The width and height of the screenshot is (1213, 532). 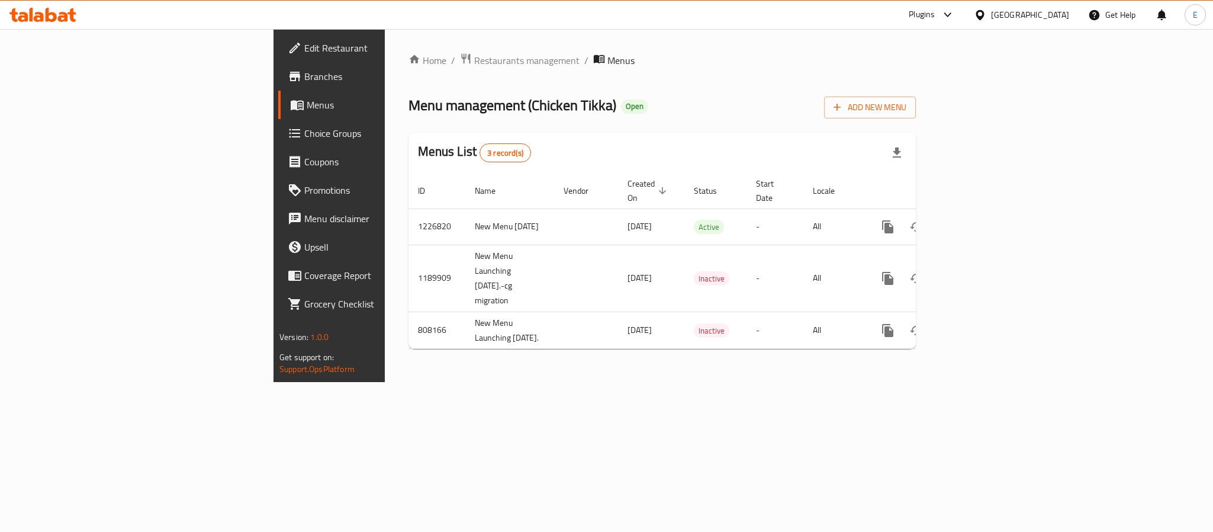 What do you see at coordinates (377, 162) in the screenshot?
I see `a: Coupons` at bounding box center [377, 162].